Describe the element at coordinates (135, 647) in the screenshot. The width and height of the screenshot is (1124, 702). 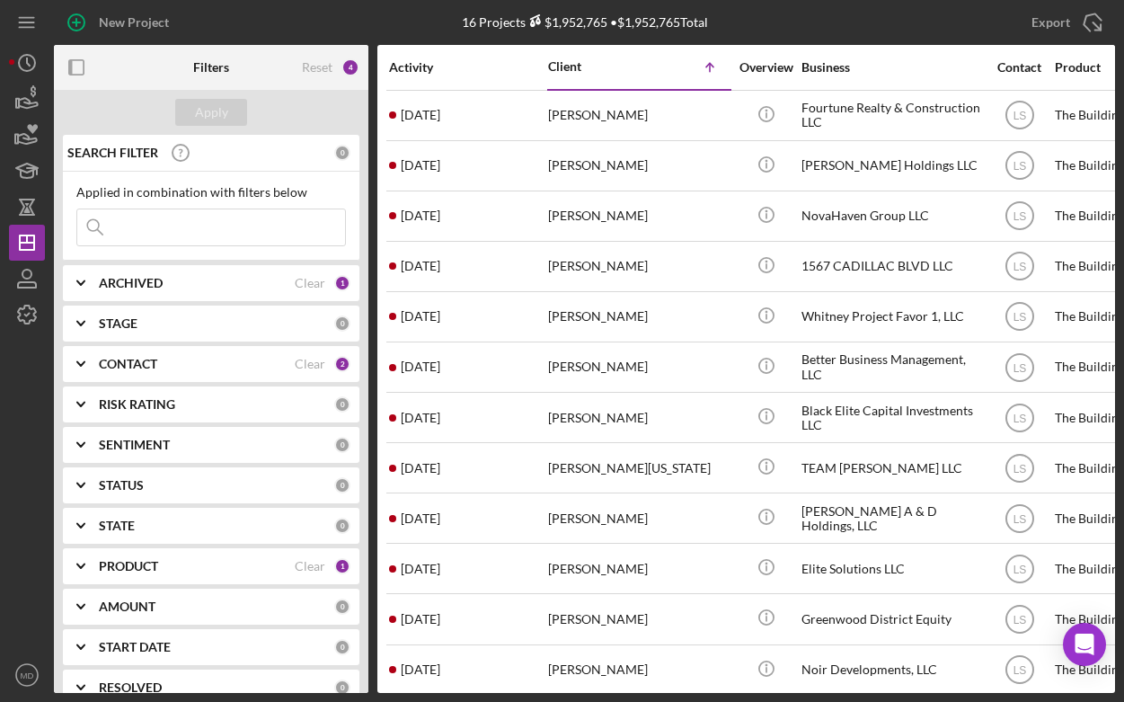
I see `b: START DATE` at that location.